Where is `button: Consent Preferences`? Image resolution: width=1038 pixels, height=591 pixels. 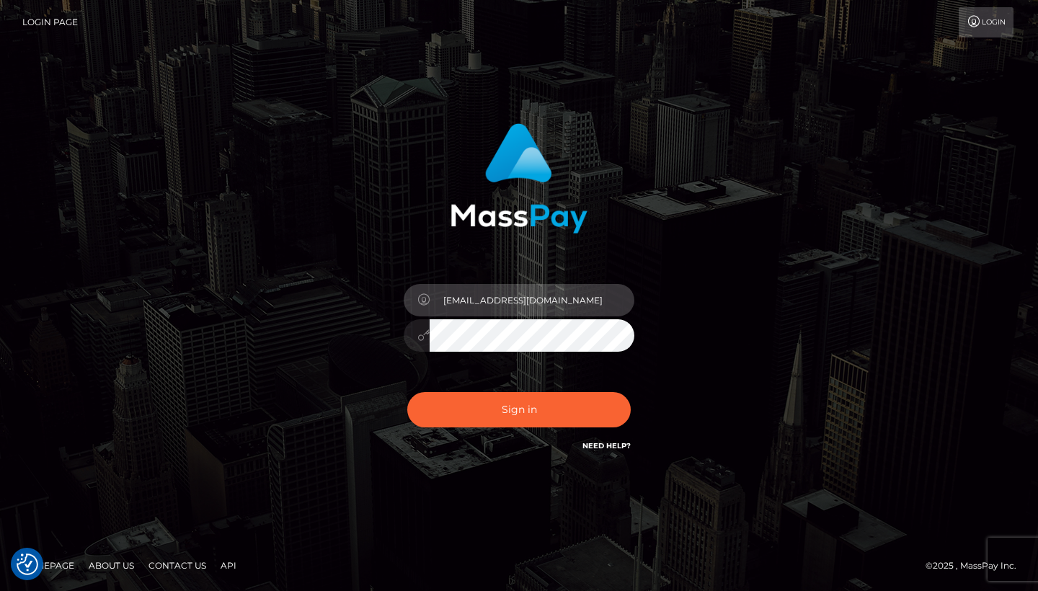
button: Consent Preferences is located at coordinates (27, 564).